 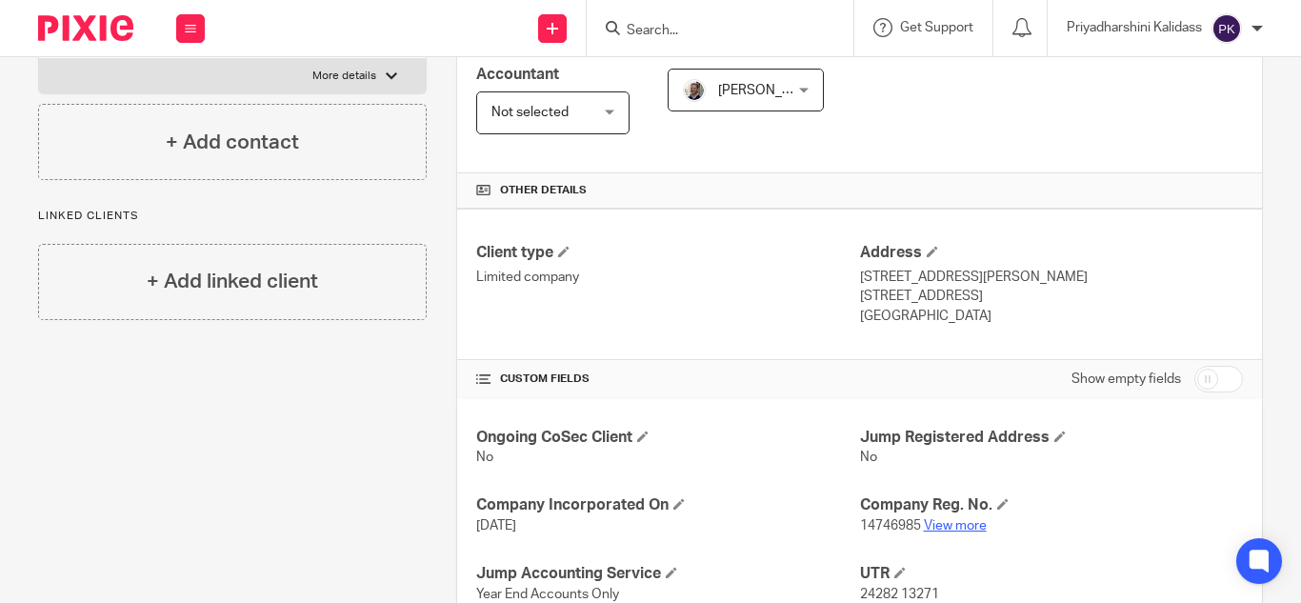 I want to click on span: Sales Person, so click(x=715, y=52).